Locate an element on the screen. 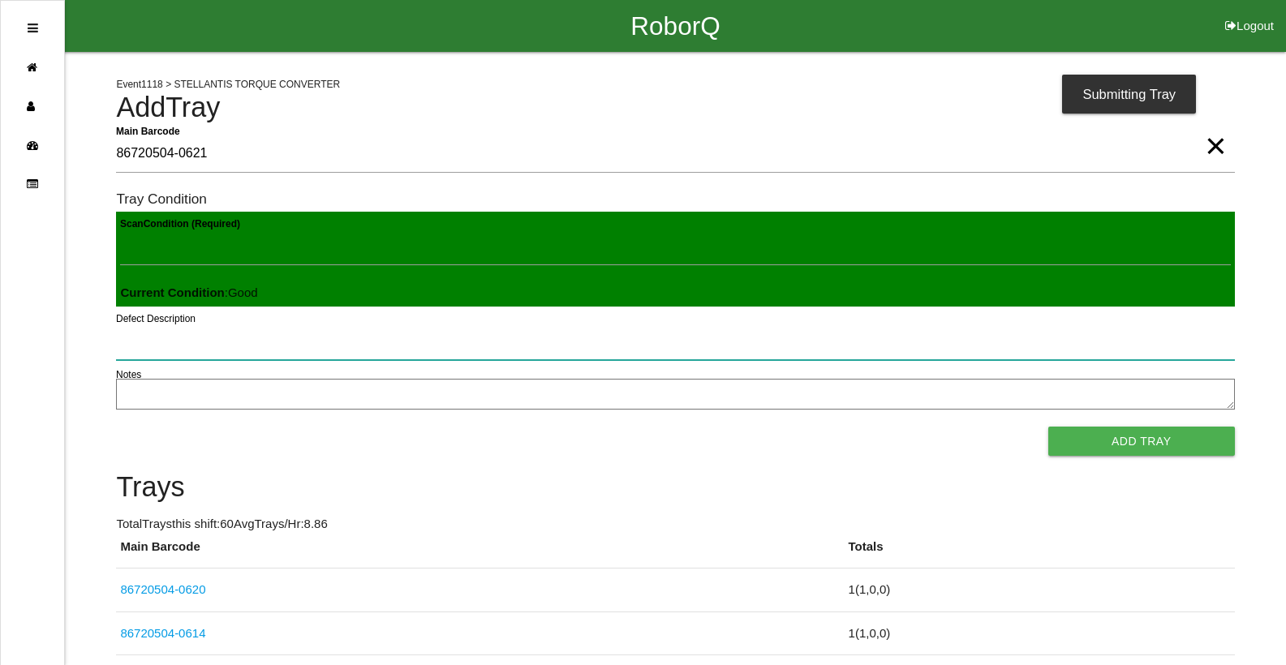 The width and height of the screenshot is (1286, 665). b: Main Barcode is located at coordinates (148, 131).